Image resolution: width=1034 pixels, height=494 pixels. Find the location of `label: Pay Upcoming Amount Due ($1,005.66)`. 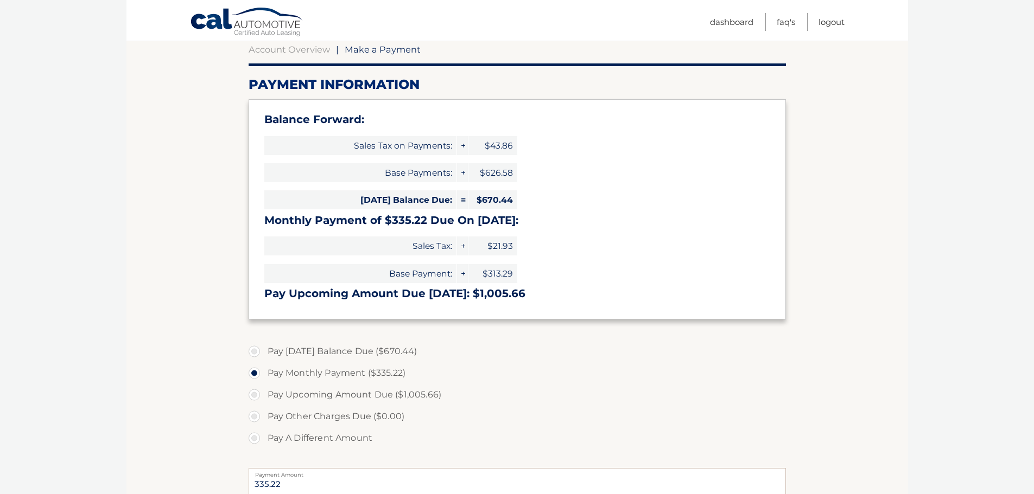

label: Pay Upcoming Amount Due ($1,005.66) is located at coordinates (517, 395).